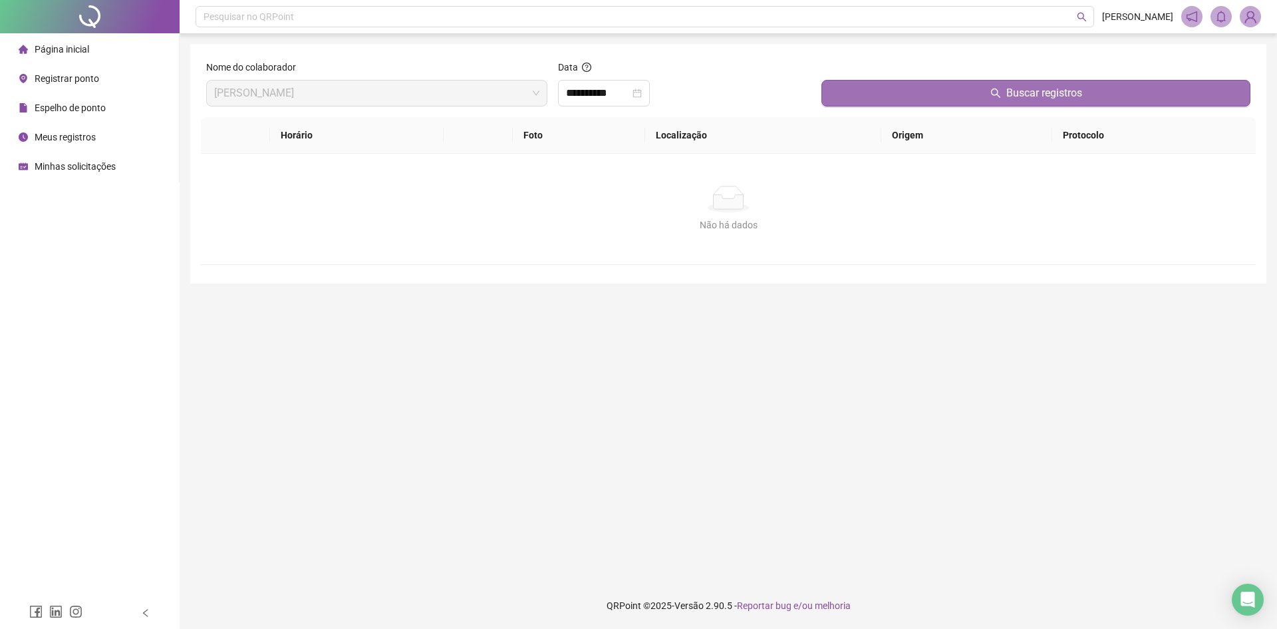 The height and width of the screenshot is (629, 1277). What do you see at coordinates (794, 605) in the screenshot?
I see `span: Reportar bug e/ou melhoria` at bounding box center [794, 605].